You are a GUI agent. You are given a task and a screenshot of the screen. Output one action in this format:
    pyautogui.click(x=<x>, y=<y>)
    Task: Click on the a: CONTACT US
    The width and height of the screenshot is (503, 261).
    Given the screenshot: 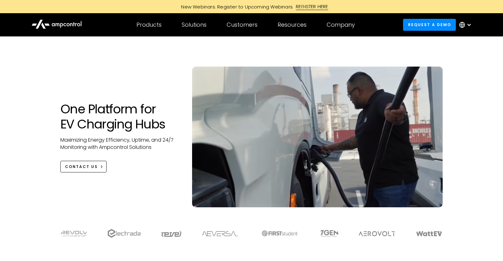 What is the action you would take?
    pyautogui.click(x=83, y=167)
    